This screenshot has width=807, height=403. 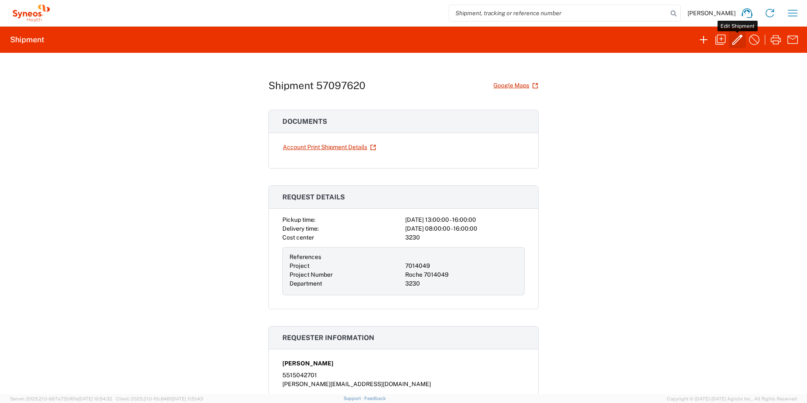 I want to click on span: Pickup time:, so click(x=299, y=220).